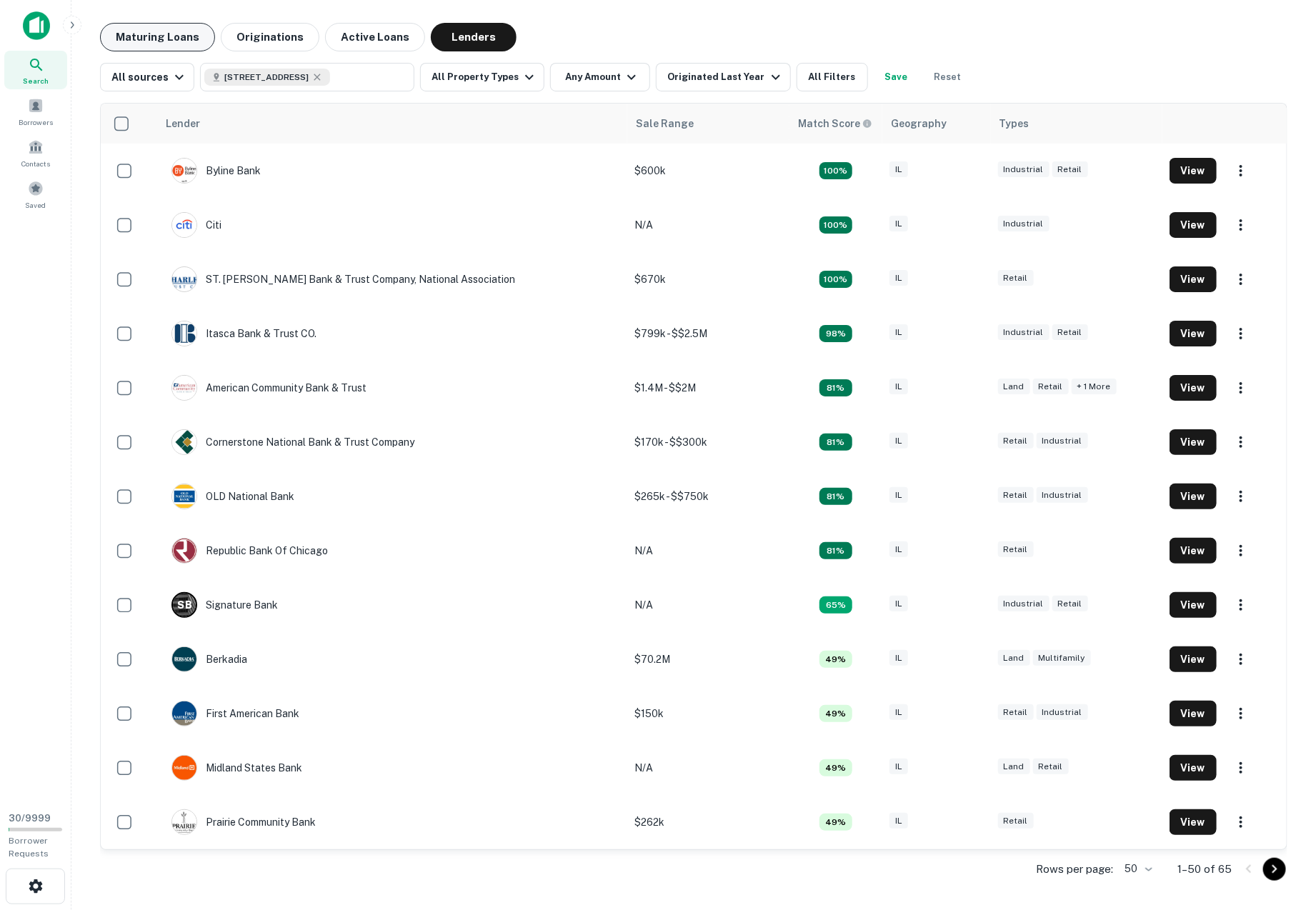  Describe the element at coordinates (1061, 658) in the screenshot. I see `div: Multifamily` at that location.